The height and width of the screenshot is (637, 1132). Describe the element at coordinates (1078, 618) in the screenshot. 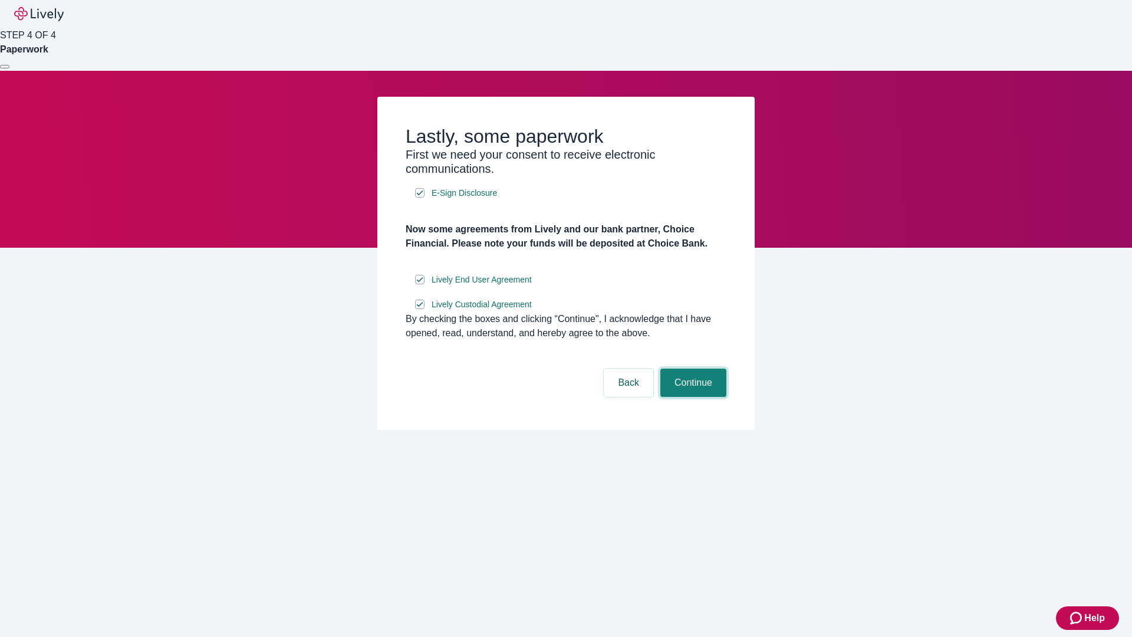

I see `svg: Zendesk support icon` at that location.